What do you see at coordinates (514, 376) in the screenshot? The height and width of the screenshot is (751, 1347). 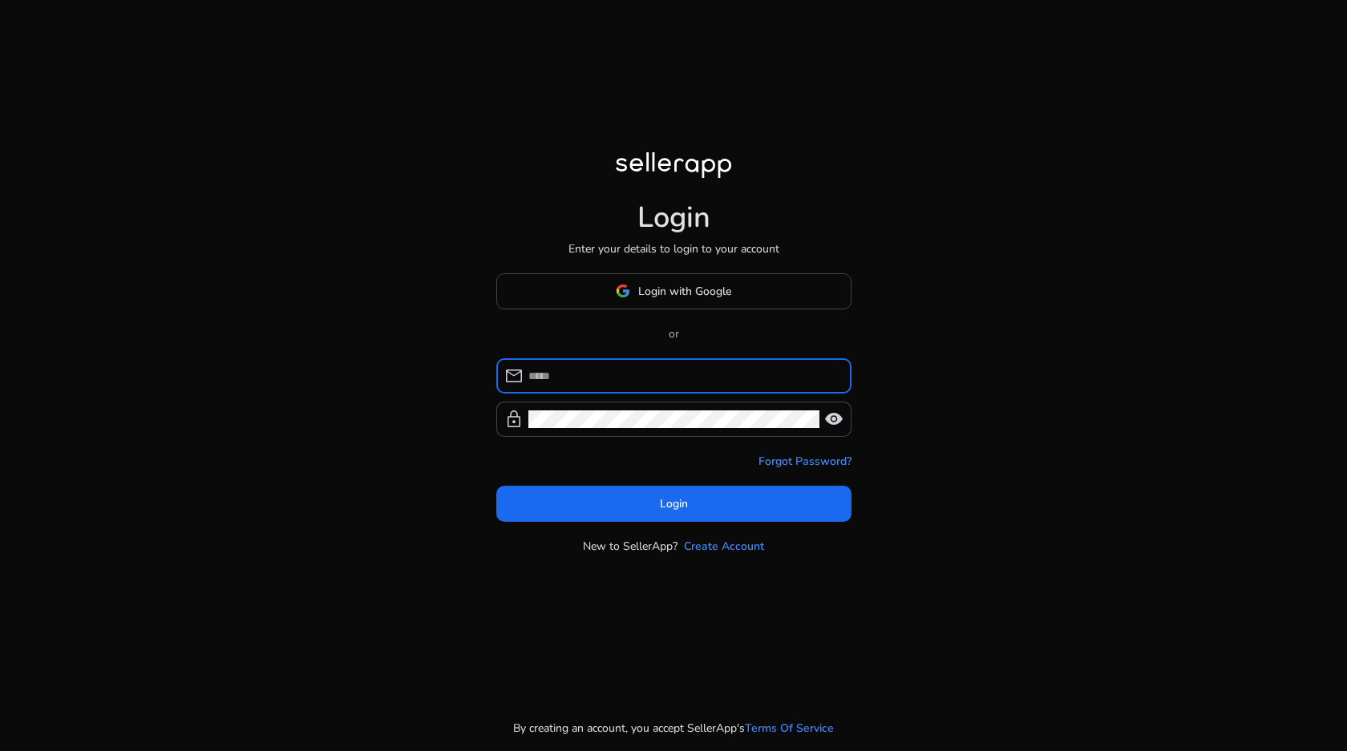 I see `span: mail` at bounding box center [514, 376].